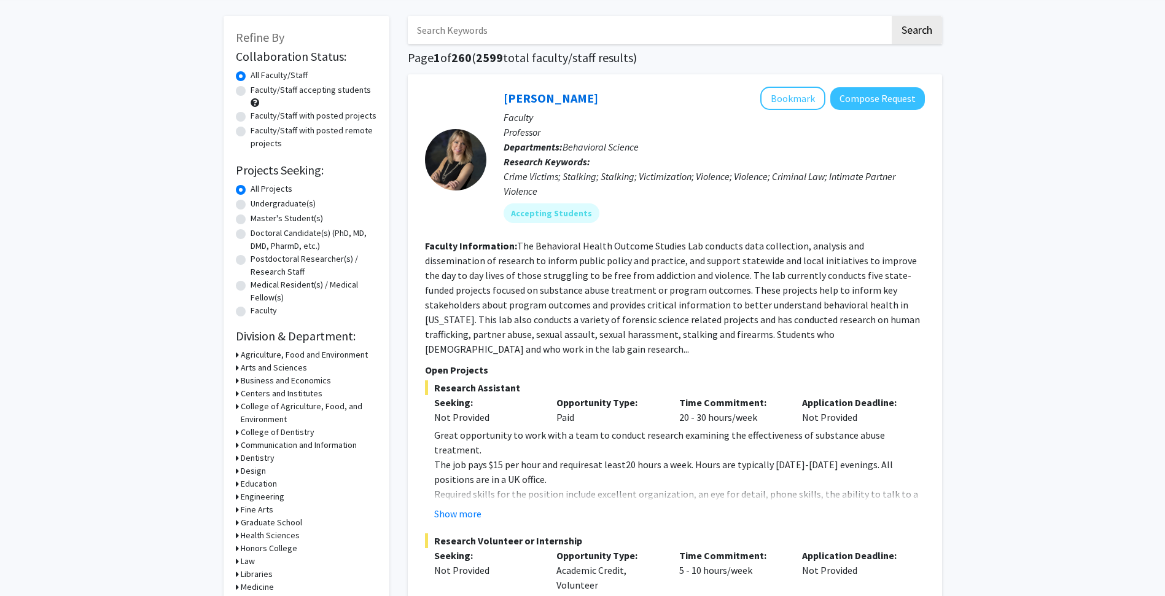 The height and width of the screenshot is (596, 1165). What do you see at coordinates (679, 472) in the screenshot?
I see `p: at least` at bounding box center [679, 472].